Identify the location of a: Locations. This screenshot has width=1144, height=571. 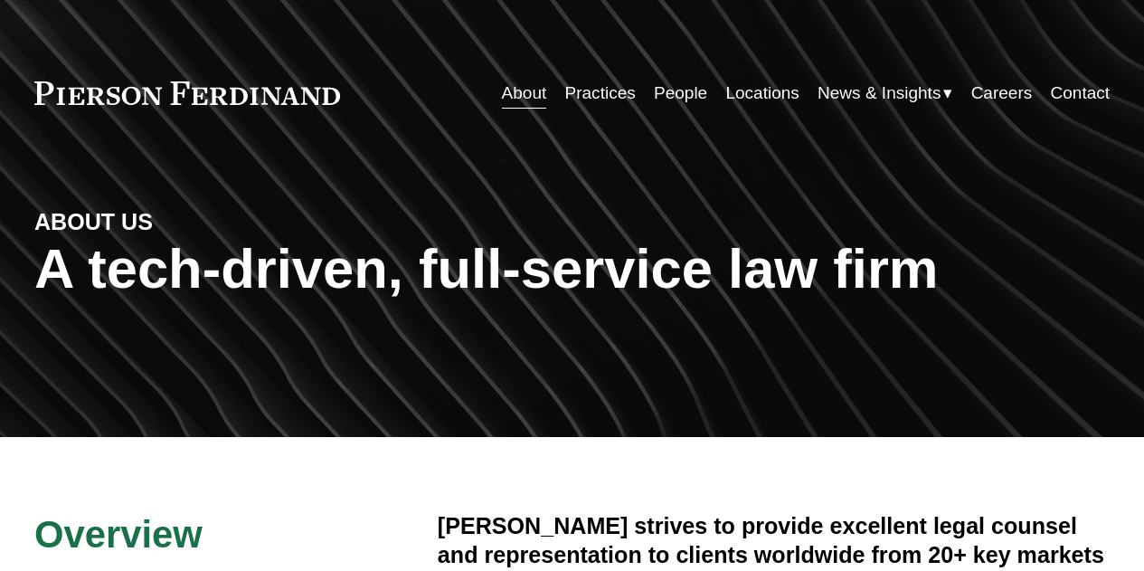
(762, 93).